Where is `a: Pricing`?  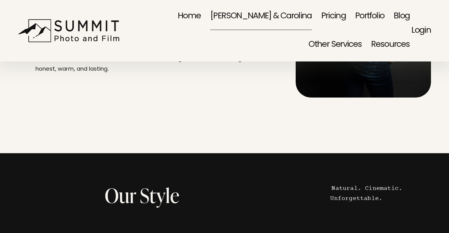 a: Pricing is located at coordinates (333, 16).